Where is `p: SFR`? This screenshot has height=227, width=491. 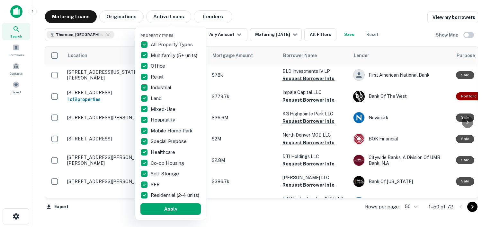 p: SFR is located at coordinates (156, 185).